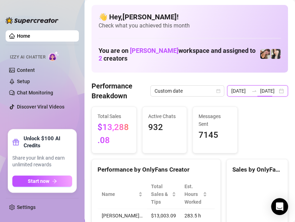 Image resolution: width=295 pixels, height=222 pixels. I want to click on span: Share your link and earn unlimited rewards, so click(42, 161).